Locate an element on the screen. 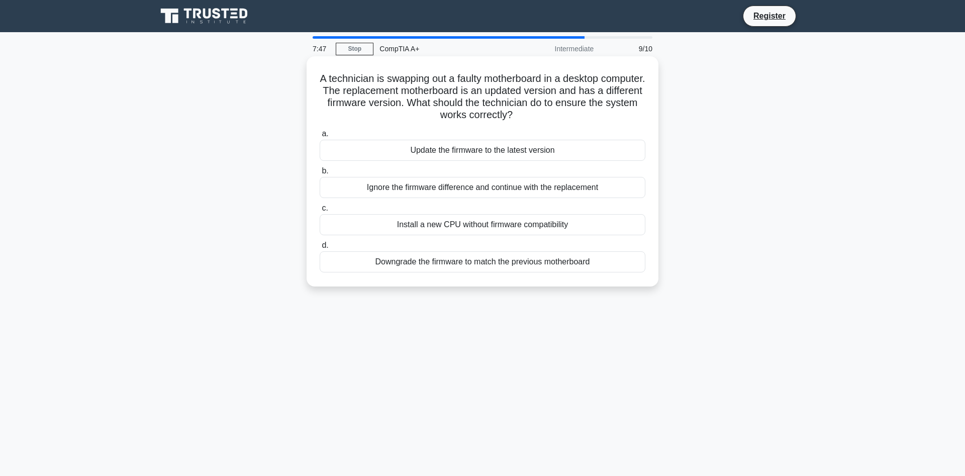 The height and width of the screenshot is (476, 965). span: b. is located at coordinates (325, 170).